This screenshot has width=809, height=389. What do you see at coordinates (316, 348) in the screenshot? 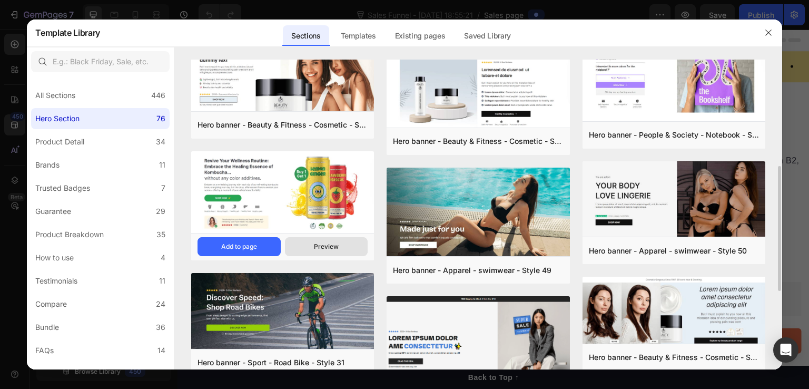
I see `div: Back to Top ↑` at bounding box center [316, 348].